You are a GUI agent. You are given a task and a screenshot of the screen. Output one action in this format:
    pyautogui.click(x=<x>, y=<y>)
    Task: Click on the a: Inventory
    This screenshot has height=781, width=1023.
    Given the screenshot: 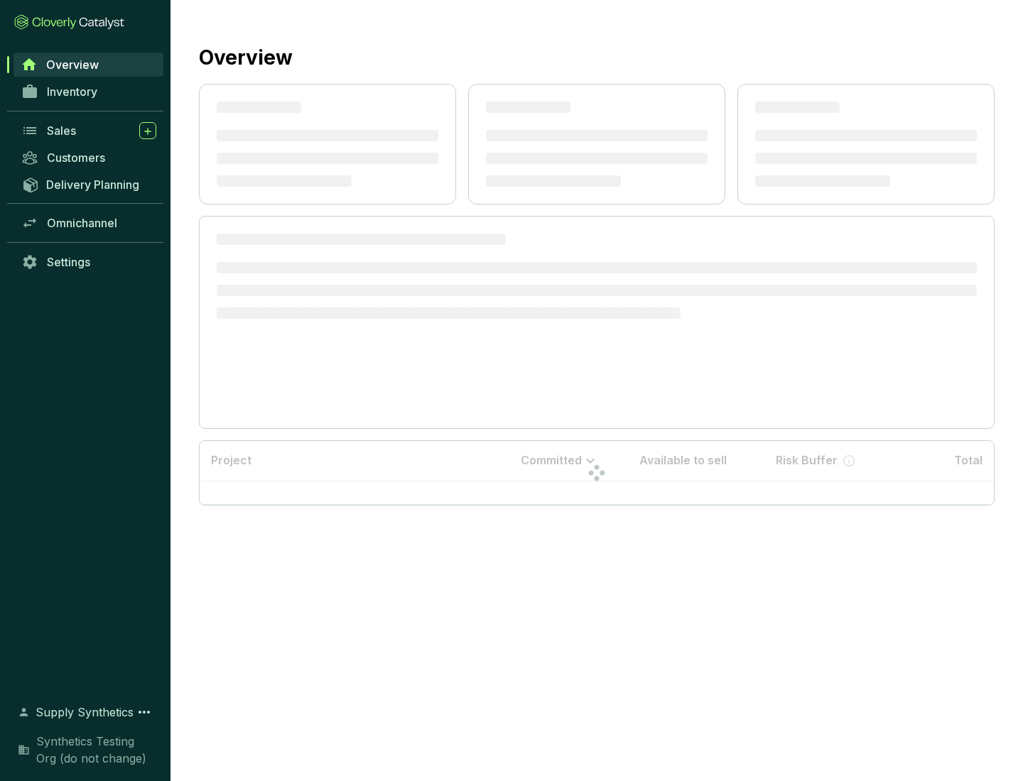 What is the action you would take?
    pyautogui.click(x=89, y=92)
    